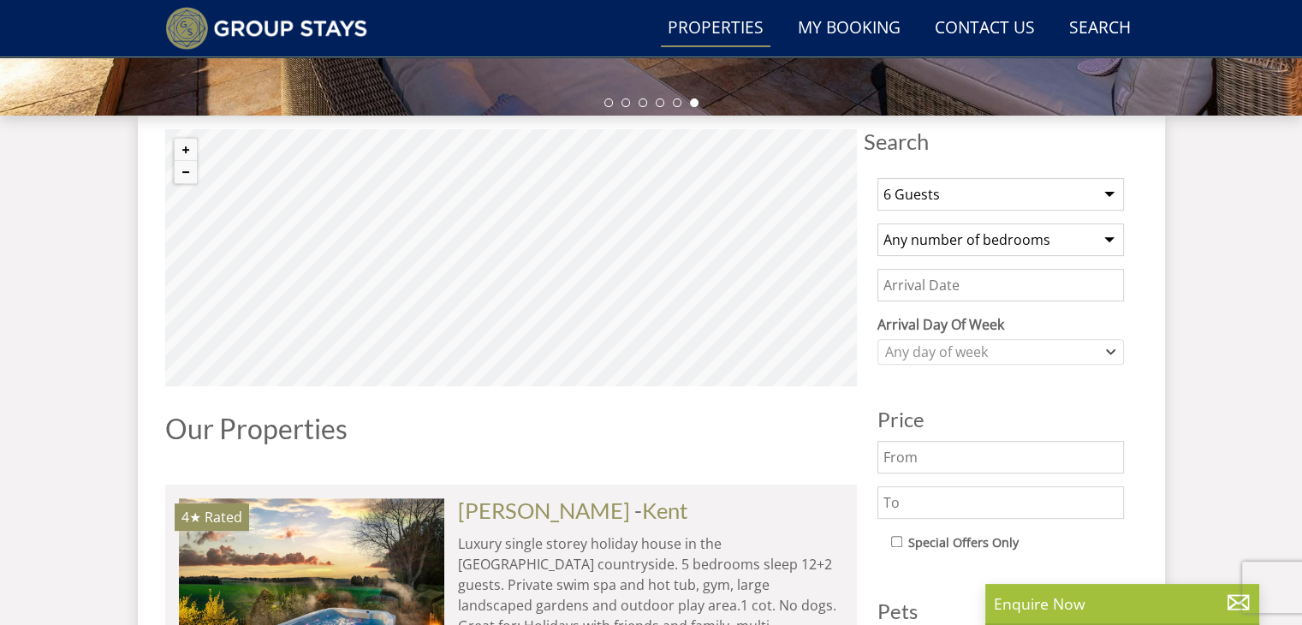  I want to click on a: Properties, so click(716, 28).